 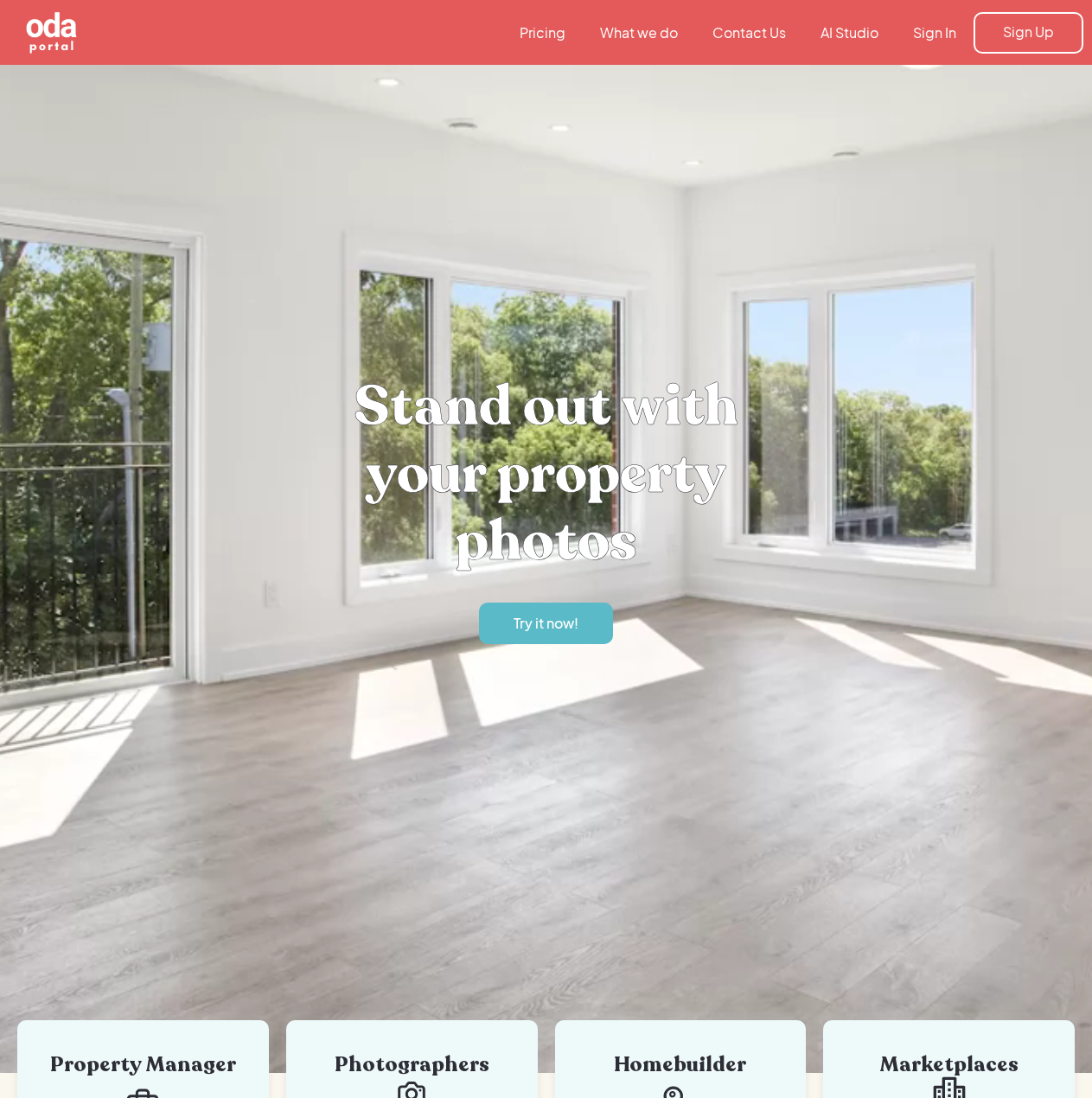 What do you see at coordinates (934, 33) in the screenshot?
I see `a: Sign In` at bounding box center [934, 33].